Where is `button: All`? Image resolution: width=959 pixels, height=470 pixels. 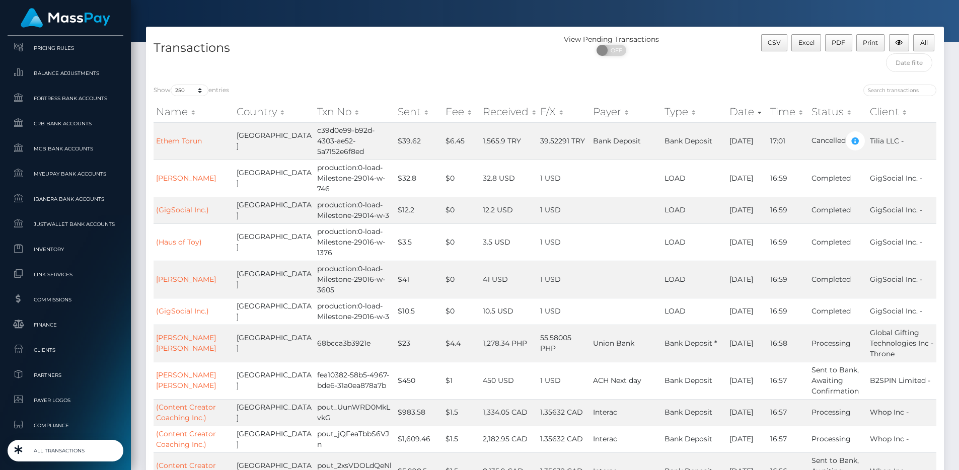
button: All is located at coordinates (924, 43).